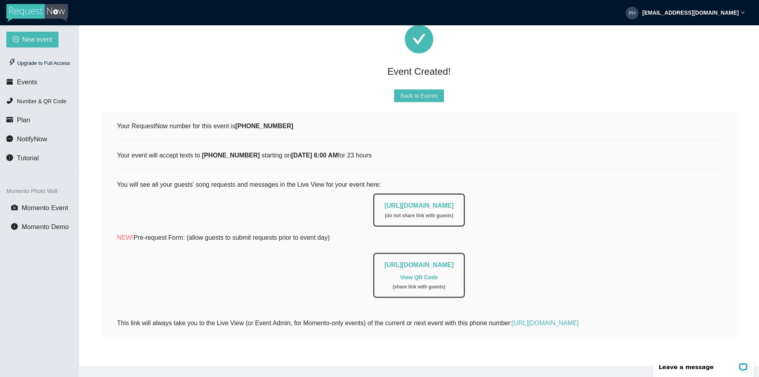 The image size is (759, 377). I want to click on span: down, so click(743, 13).